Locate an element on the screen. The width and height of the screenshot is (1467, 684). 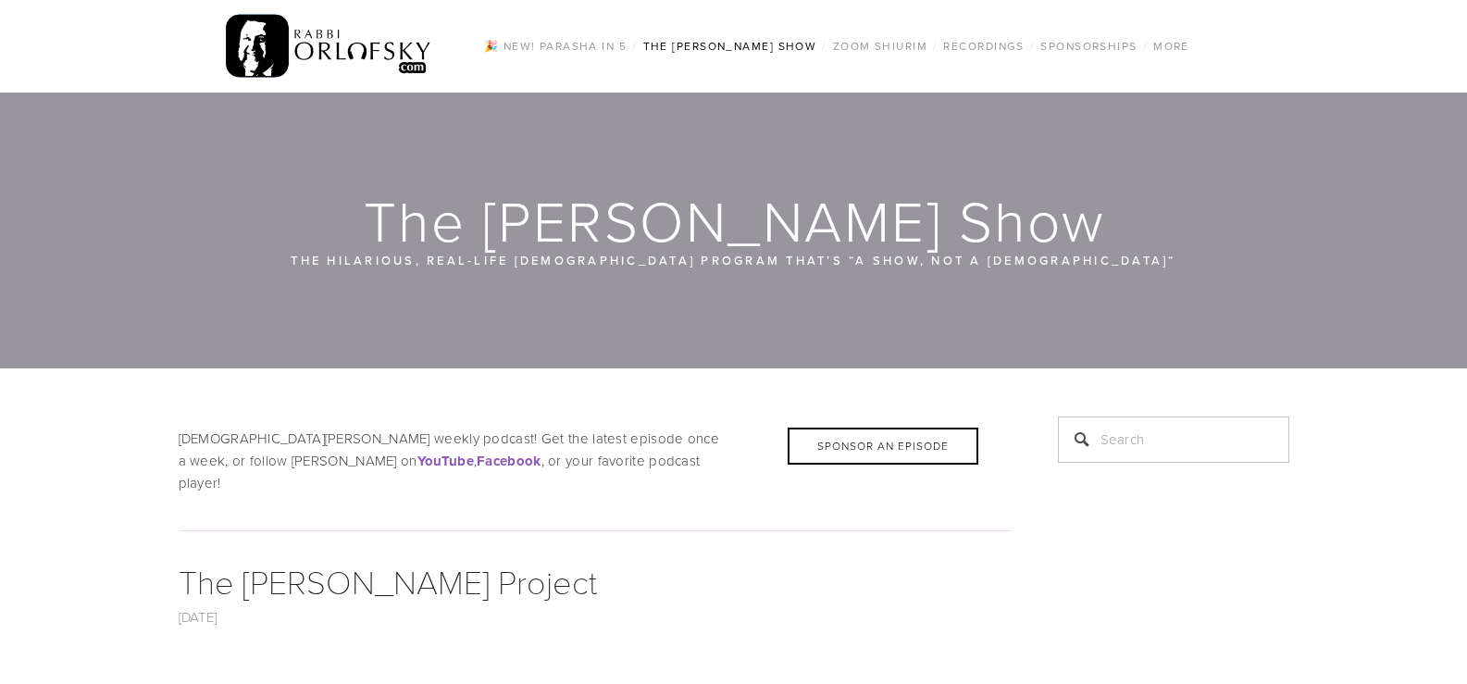
a: Sponsorships is located at coordinates (1089, 46).